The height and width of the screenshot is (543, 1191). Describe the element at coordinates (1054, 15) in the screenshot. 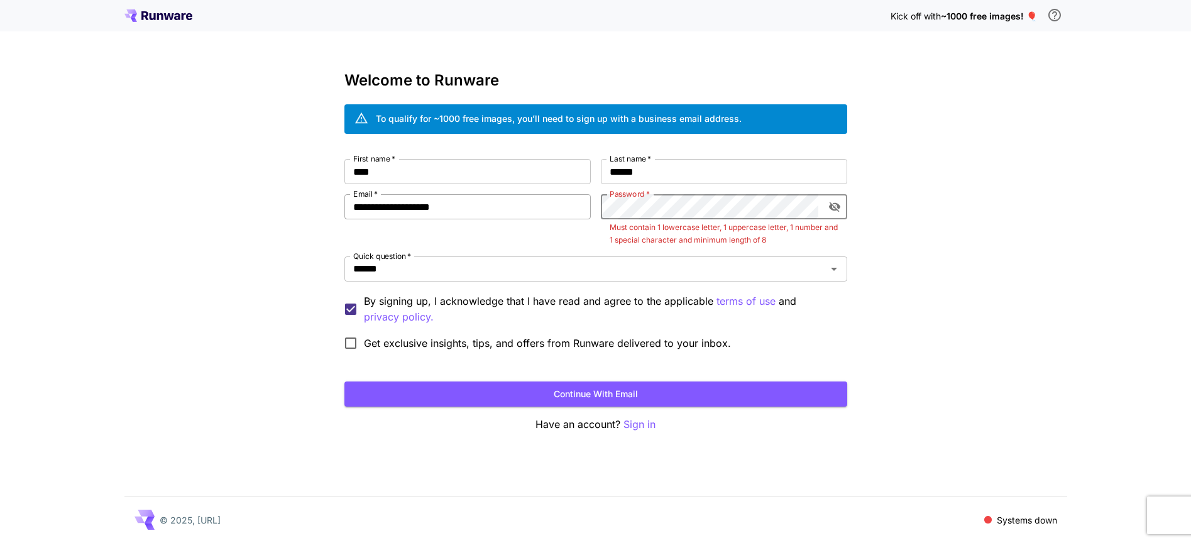

I see `button: In order to qualify for free credit, you need to sign up with a business email address and click ...` at that location.